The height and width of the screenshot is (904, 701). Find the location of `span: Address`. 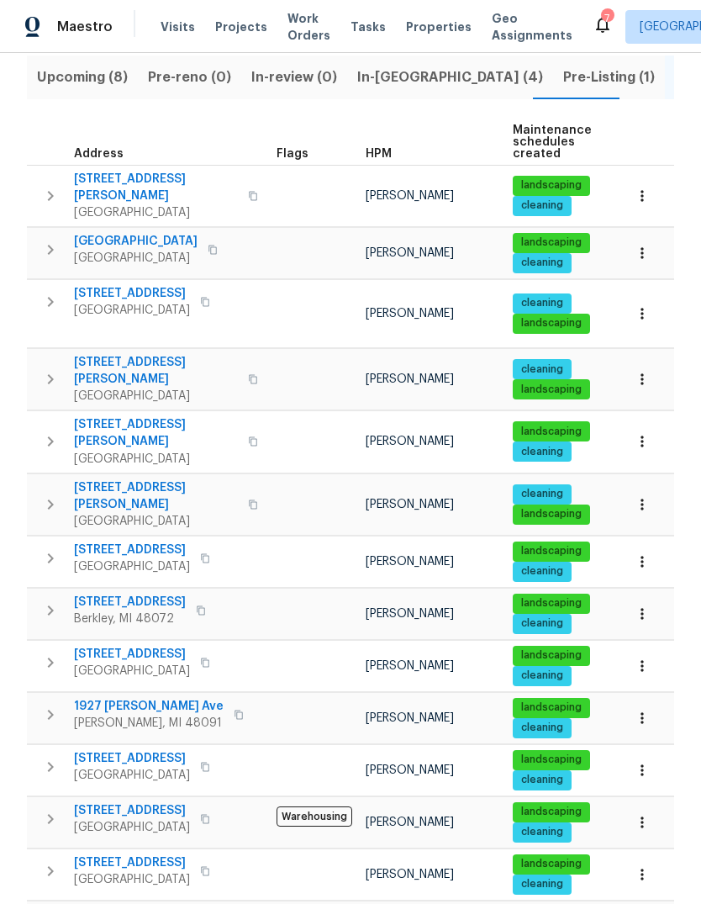

span: Address is located at coordinates (98, 154).